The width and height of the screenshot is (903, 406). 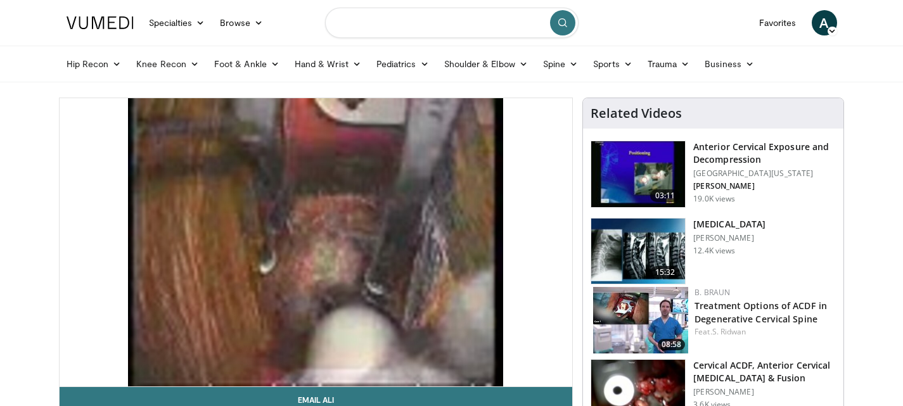 I want to click on span: 08:58, so click(x=671, y=345).